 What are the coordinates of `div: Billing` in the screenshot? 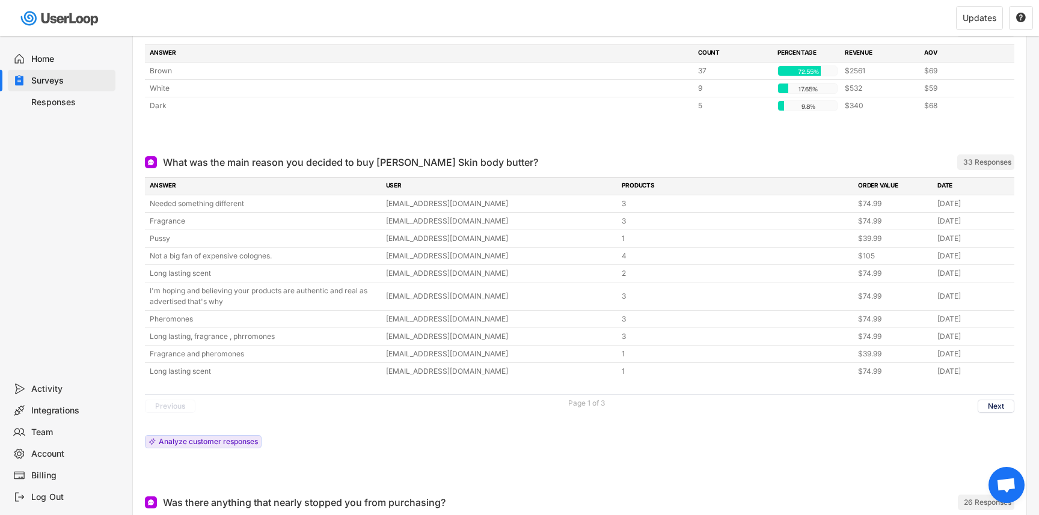 It's located at (71, 476).